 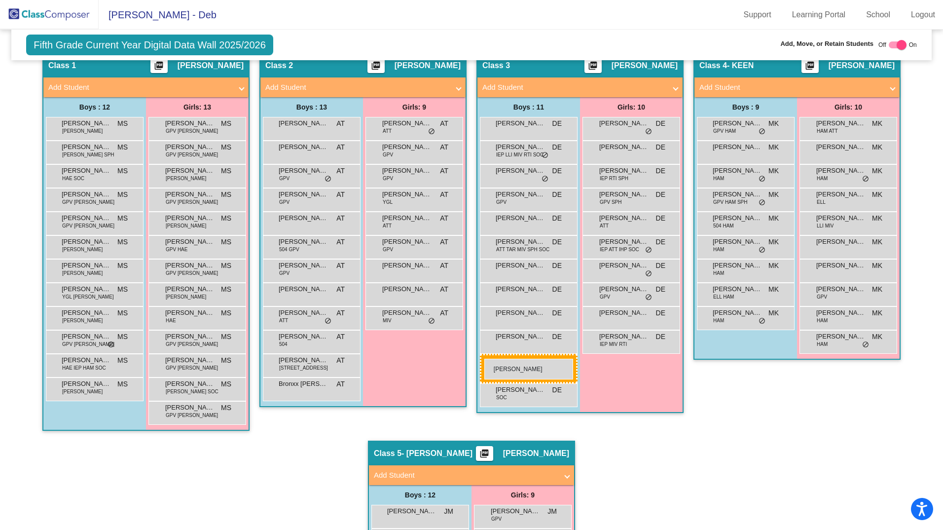 I want to click on span: Class 4, so click(x=713, y=66).